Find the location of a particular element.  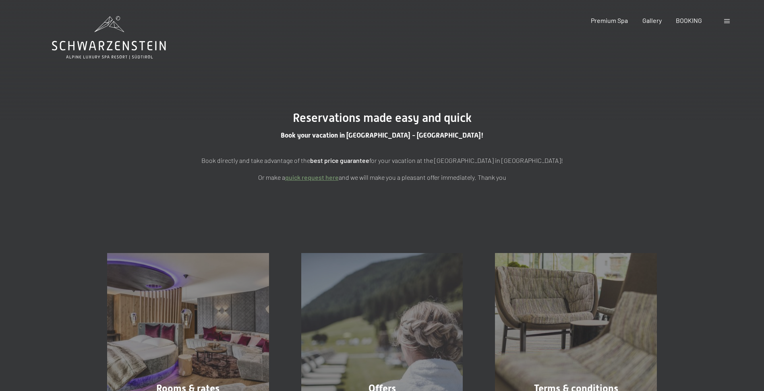

span: Premium Spa is located at coordinates (609, 20).